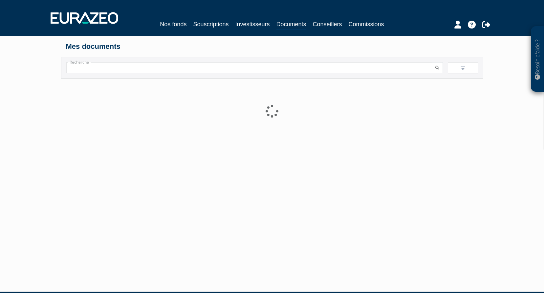 The height and width of the screenshot is (293, 544). What do you see at coordinates (173, 24) in the screenshot?
I see `a: Nos fonds` at bounding box center [173, 24].